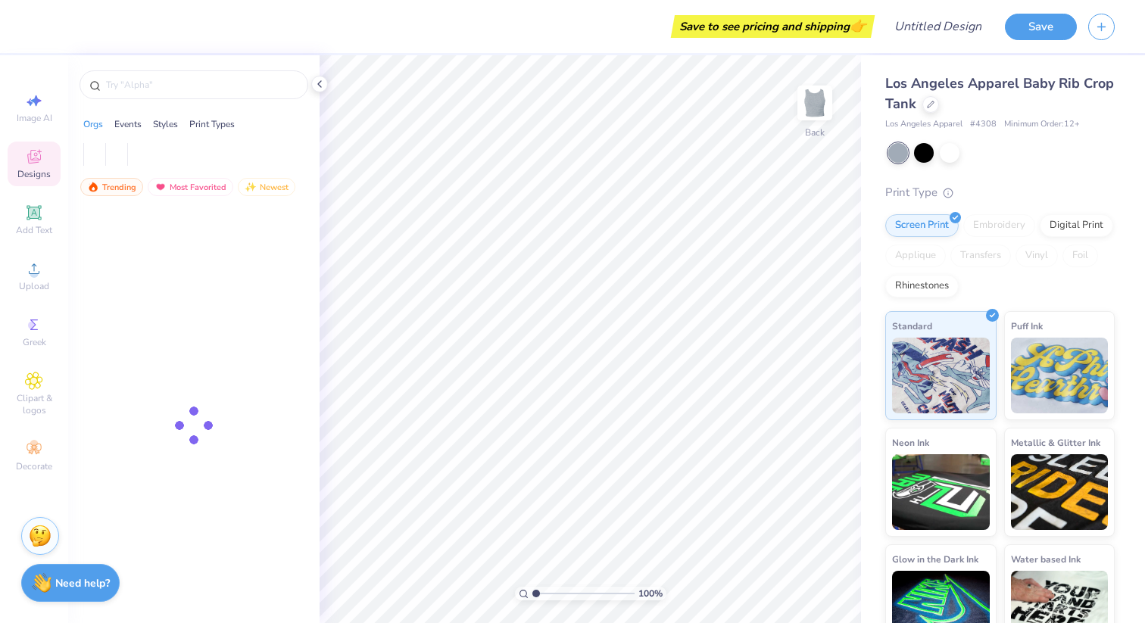 Image resolution: width=1145 pixels, height=623 pixels. Describe the element at coordinates (924, 124) in the screenshot. I see `span: Los Angeles Apparel` at that location.